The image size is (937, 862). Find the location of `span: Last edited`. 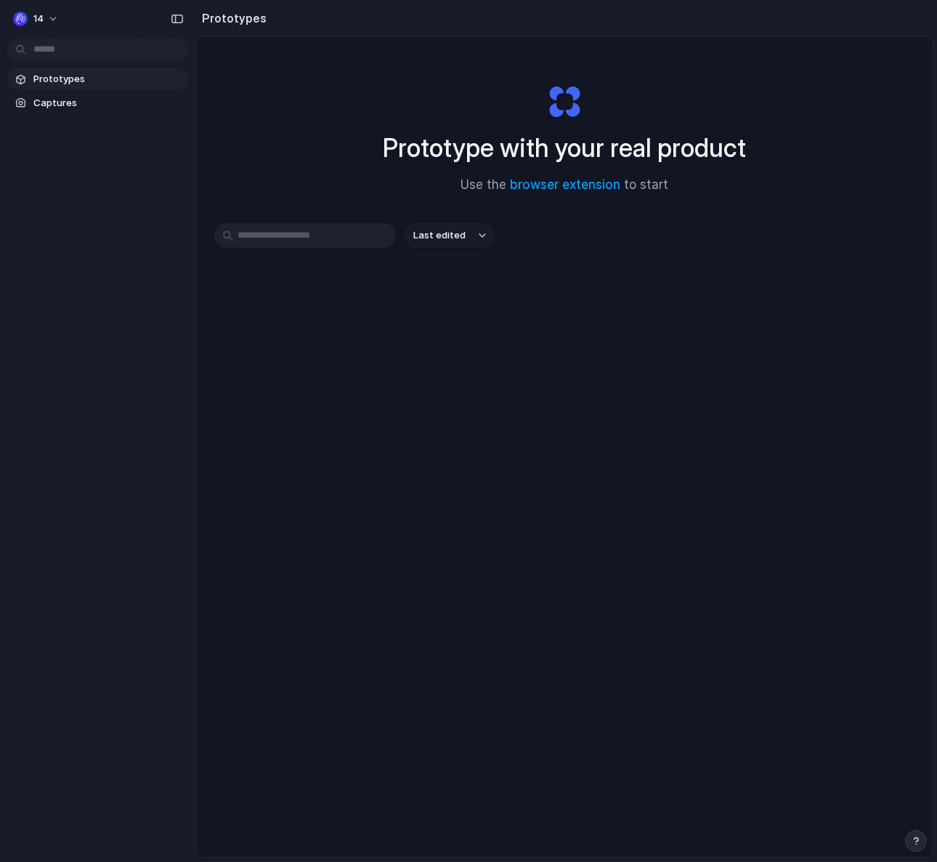

span: Last edited is located at coordinates (440, 235).